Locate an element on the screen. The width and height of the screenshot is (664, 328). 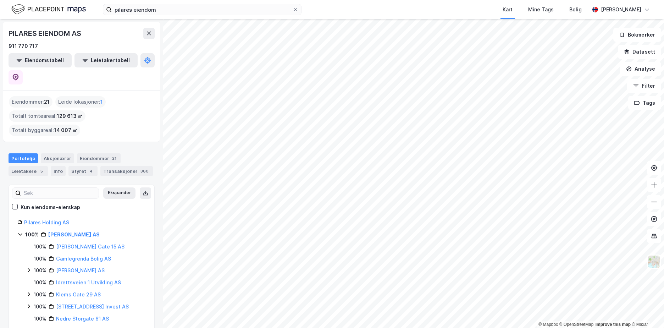
div: 360 is located at coordinates (144, 171).